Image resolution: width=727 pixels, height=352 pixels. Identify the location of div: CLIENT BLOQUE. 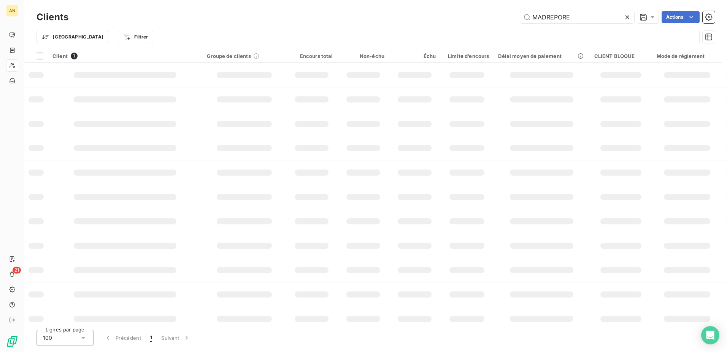
(621, 56).